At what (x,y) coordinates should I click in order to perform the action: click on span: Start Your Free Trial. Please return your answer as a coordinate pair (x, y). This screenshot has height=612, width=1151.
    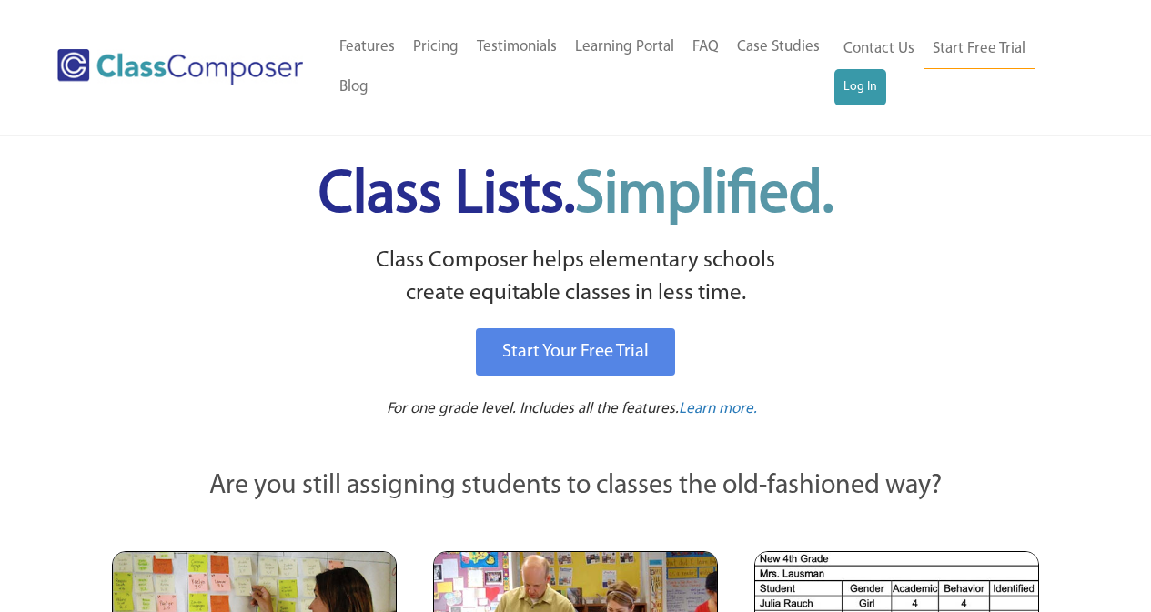
    Looking at the image, I should click on (575, 352).